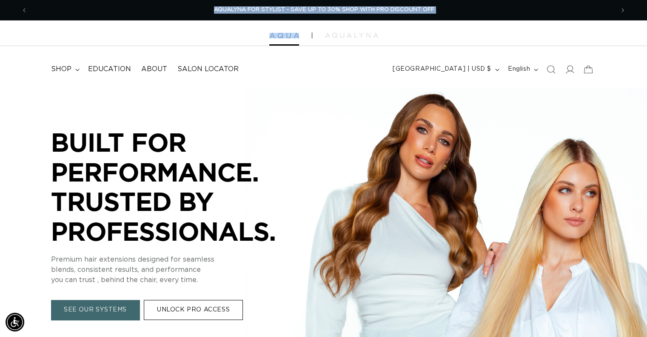  What do you see at coordinates (119, 53) in the screenshot?
I see `div: Keywords by Traffic` at bounding box center [119, 53].